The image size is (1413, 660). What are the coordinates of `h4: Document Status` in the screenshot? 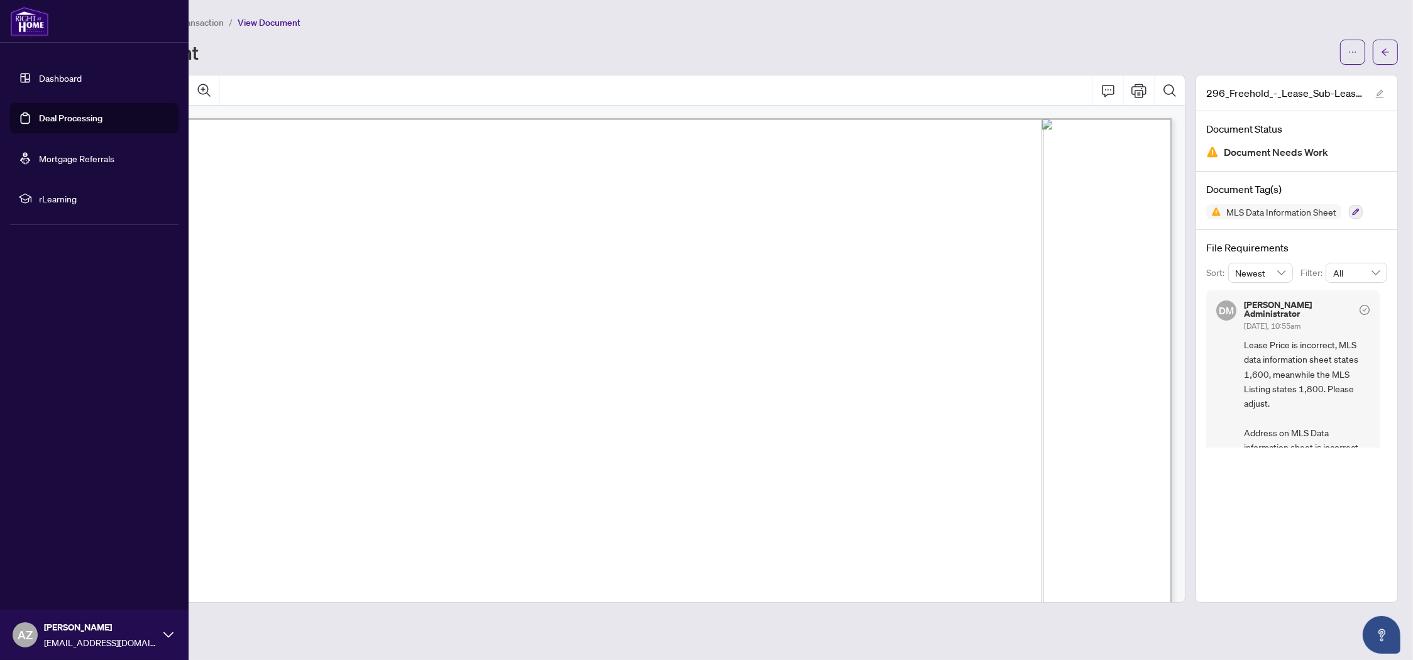 It's located at (1297, 129).